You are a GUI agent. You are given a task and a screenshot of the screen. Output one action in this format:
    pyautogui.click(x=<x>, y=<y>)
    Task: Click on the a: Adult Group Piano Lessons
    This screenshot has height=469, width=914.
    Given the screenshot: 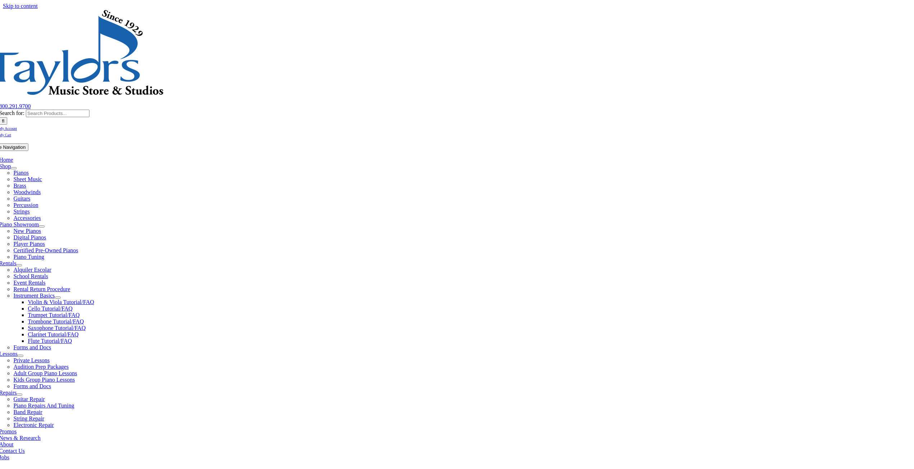 What is the action you would take?
    pyautogui.click(x=45, y=373)
    